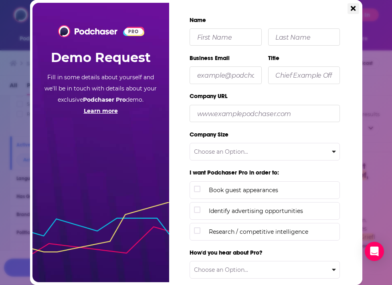 The image size is (392, 285). Describe the element at coordinates (101, 94) in the screenshot. I see `p: Fill in some details about yourself and we'll be in touch with details about your exclusive demo.` at that location.